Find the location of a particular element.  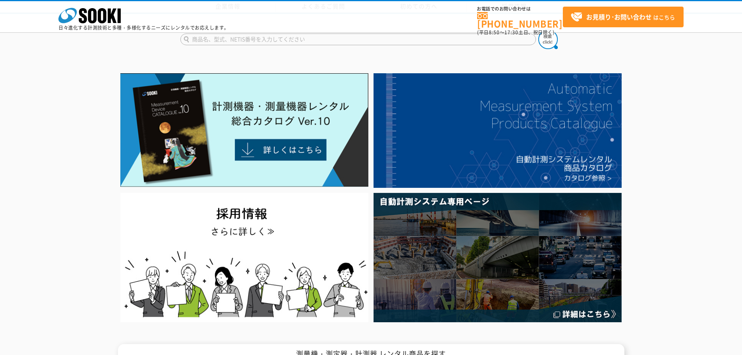

img: 自動計測システム専用ページ is located at coordinates (497, 257).